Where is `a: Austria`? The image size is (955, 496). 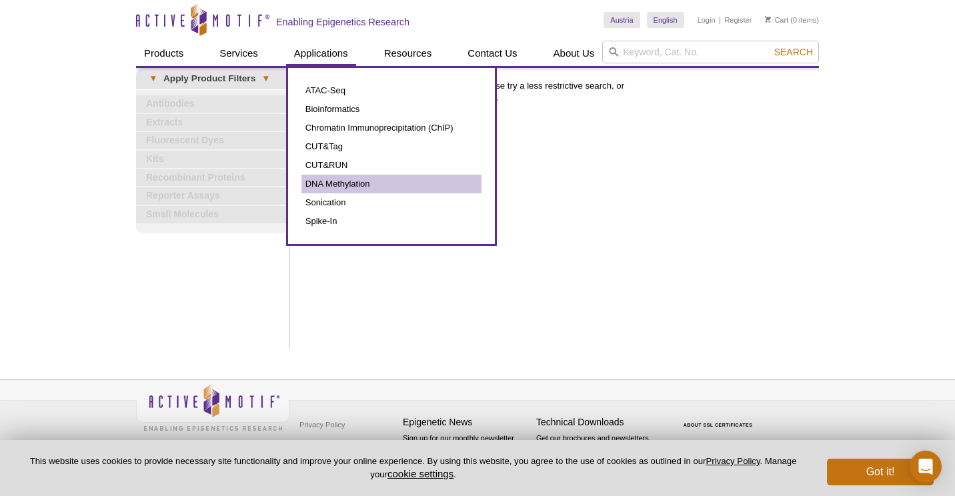
a: Austria is located at coordinates (621, 20).